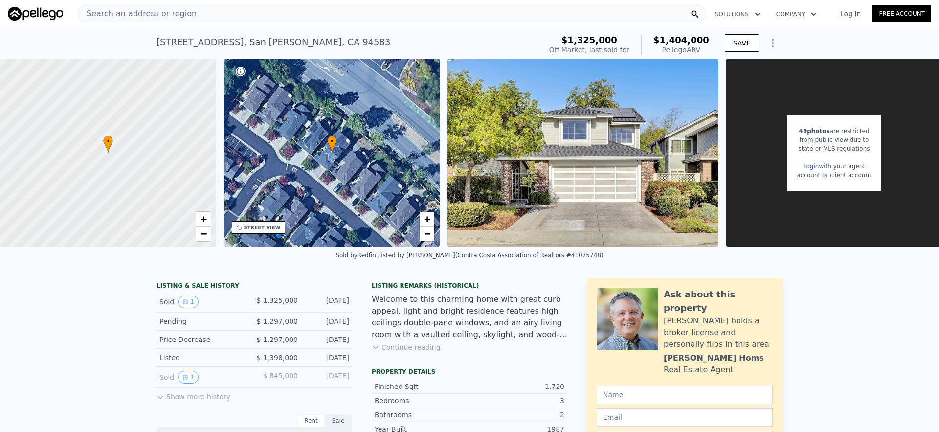 This screenshot has width=939, height=432. Describe the element at coordinates (470, 286) in the screenshot. I see `div: Listing Remarks (Historical)` at that location.